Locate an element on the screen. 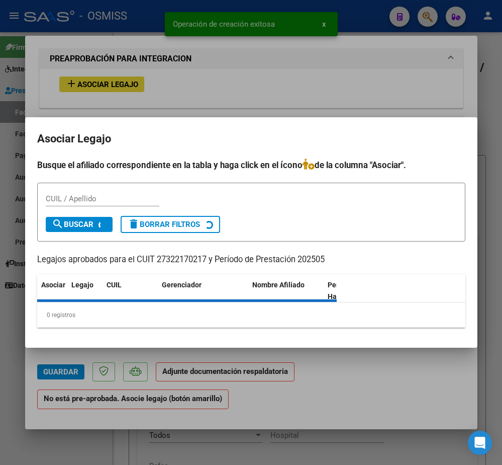  datatable-header-cell: Legajo is located at coordinates (85, 291).